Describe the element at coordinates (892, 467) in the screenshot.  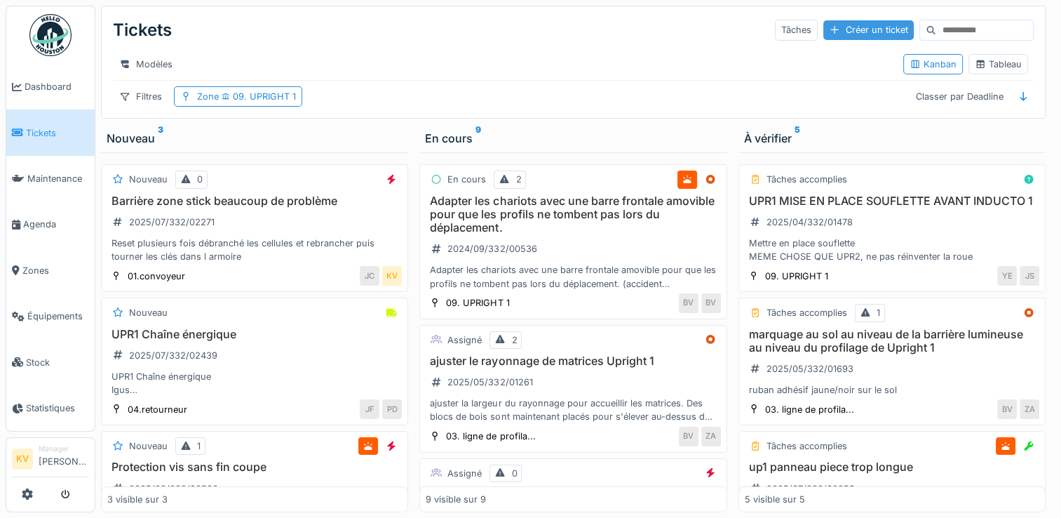
I see `h3: up1 panneau piece trop longue` at that location.